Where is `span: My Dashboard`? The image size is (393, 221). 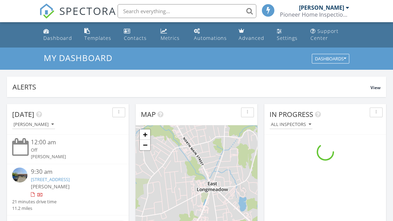
span: My Dashboard is located at coordinates (78, 58).